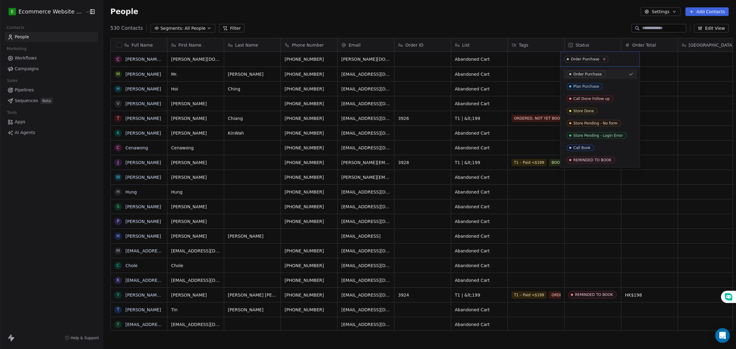 This screenshot has width=736, height=349. What do you see at coordinates (596, 123) in the screenshot?
I see `div: Store Pending - No form` at bounding box center [596, 123].